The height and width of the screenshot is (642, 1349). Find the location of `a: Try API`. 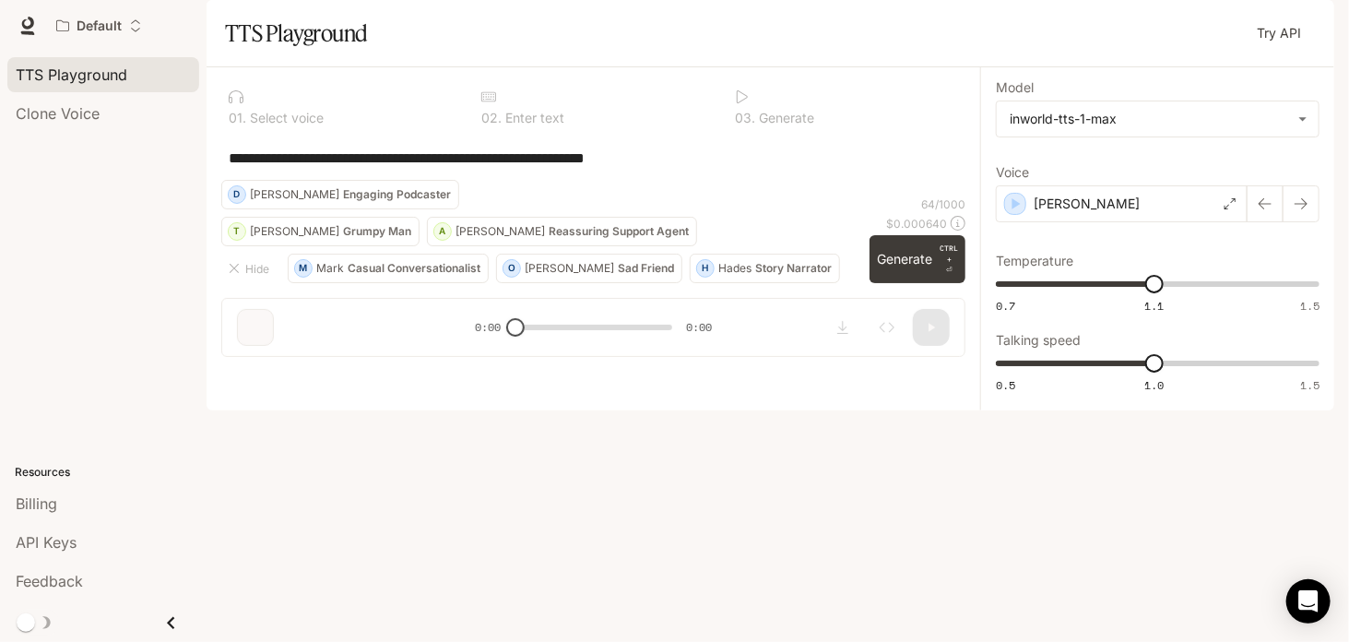

a: Try API is located at coordinates (1279, 33).